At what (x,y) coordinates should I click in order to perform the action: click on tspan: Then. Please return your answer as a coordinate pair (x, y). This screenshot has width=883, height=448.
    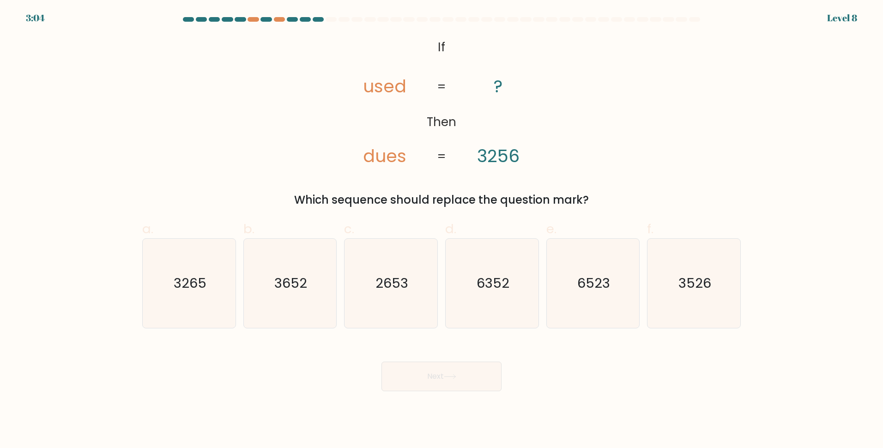
    Looking at the image, I should click on (442, 122).